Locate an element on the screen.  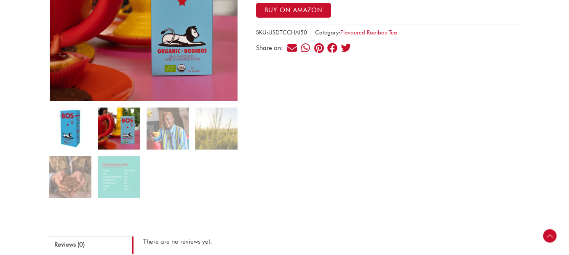
span: Category: is located at coordinates (356, 32).